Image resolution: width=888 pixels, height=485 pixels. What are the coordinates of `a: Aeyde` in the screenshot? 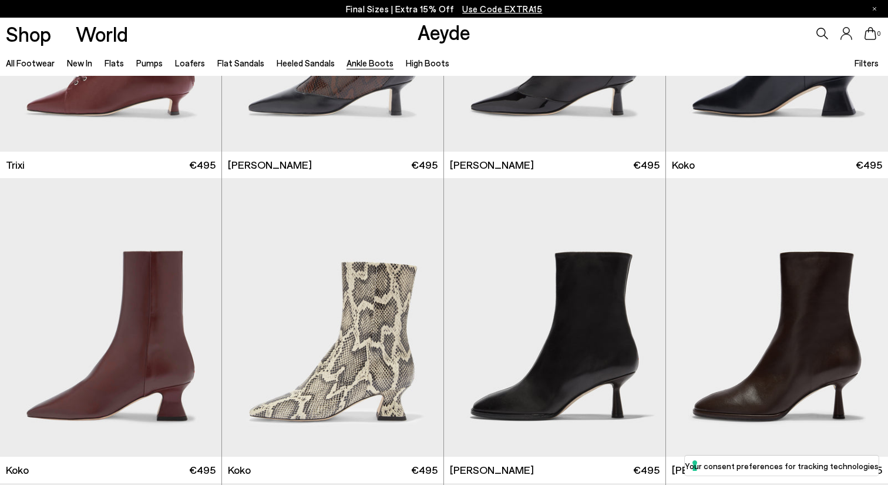 It's located at (444, 32).